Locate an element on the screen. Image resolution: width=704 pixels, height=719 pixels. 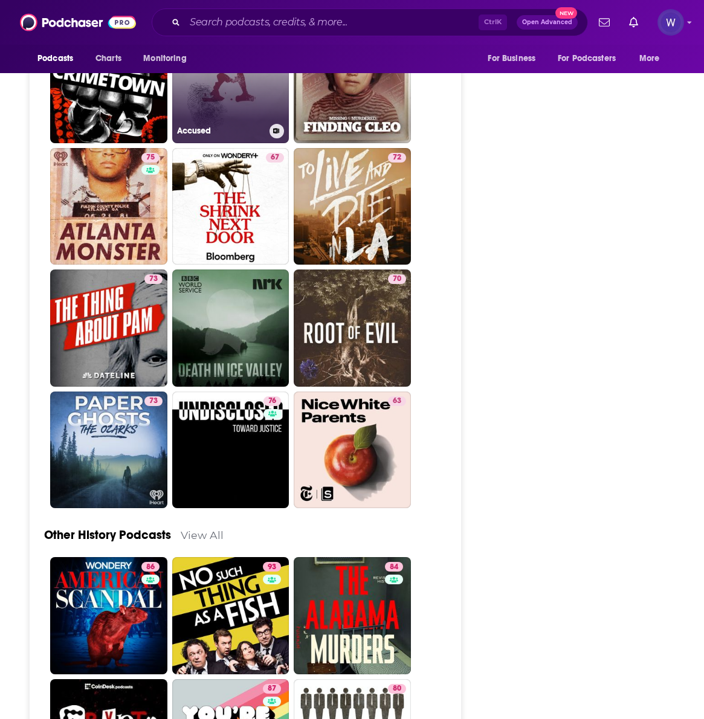
span: Monitoring is located at coordinates (164, 59).